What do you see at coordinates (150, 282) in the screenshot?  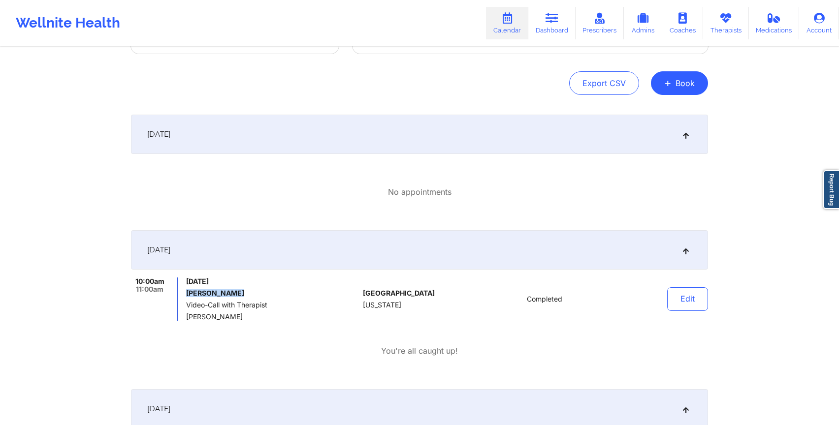 I see `span: 10:00am` at bounding box center [150, 282].